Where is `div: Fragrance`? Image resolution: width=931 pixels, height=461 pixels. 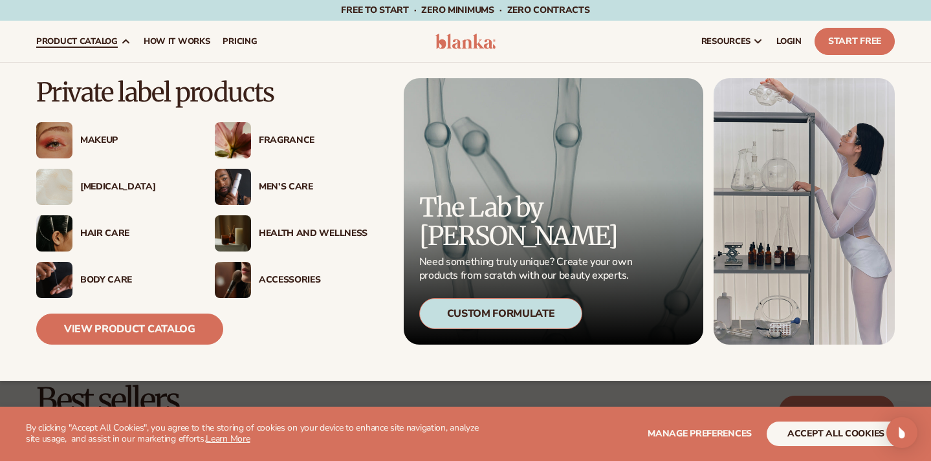
div: Fragrance is located at coordinates (313, 140).